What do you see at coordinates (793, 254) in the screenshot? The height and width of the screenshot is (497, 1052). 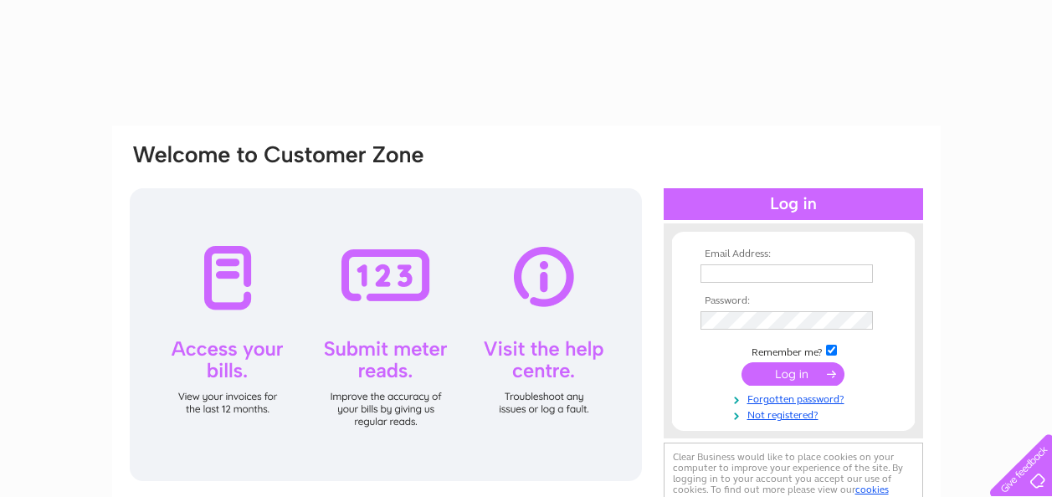 I see `th: Email Address:` at bounding box center [793, 254].